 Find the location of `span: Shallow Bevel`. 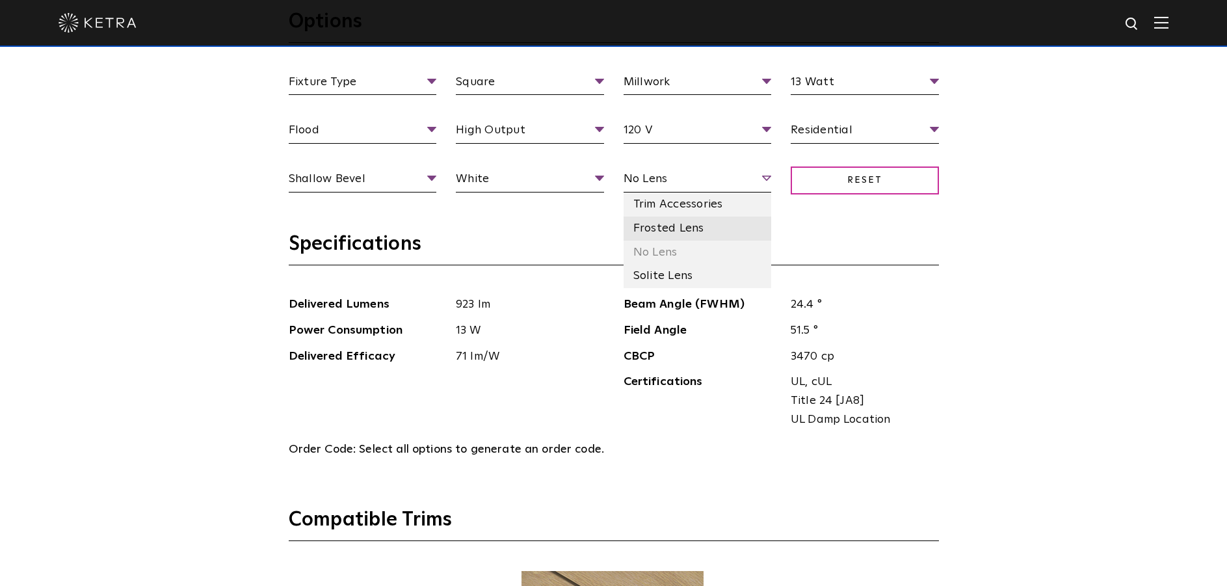

span: Shallow Bevel is located at coordinates (363, 181).